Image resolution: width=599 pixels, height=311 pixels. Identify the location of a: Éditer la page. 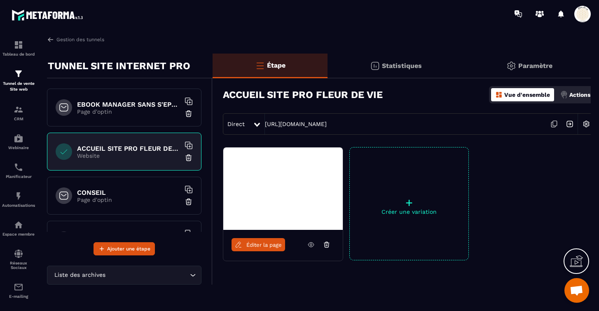
(258, 245).